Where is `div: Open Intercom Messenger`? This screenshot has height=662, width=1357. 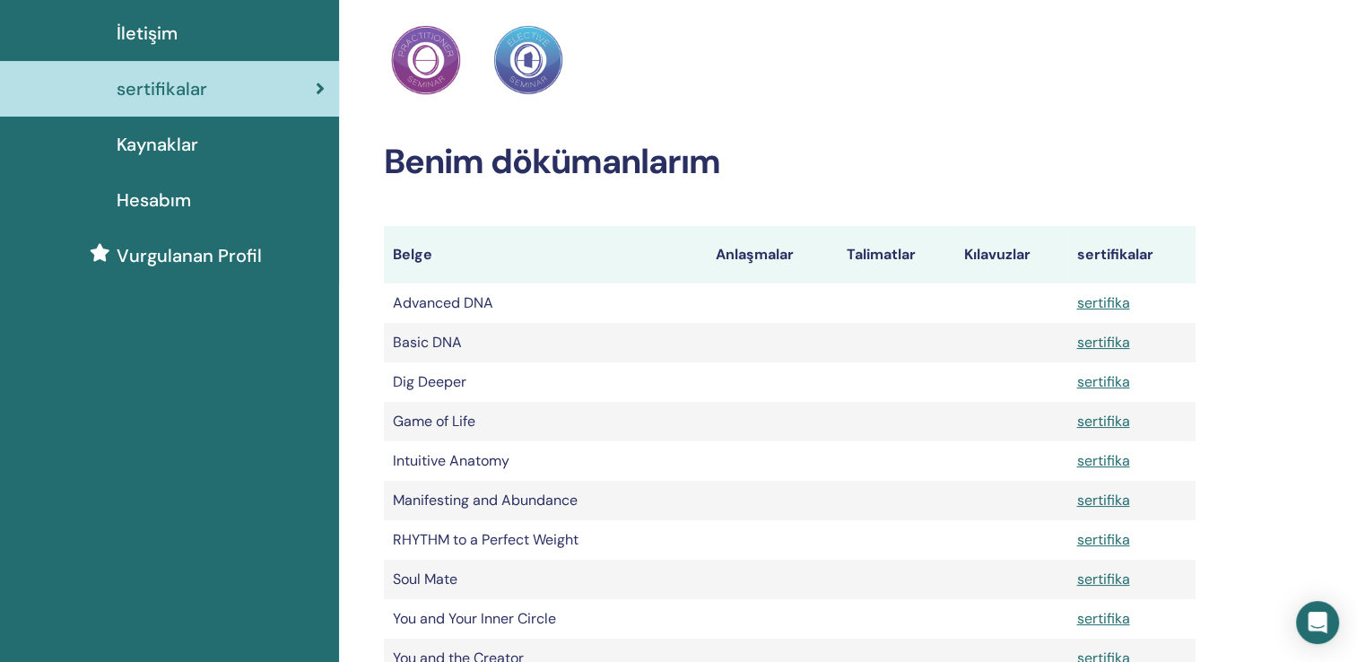 div: Open Intercom Messenger is located at coordinates (1318, 623).